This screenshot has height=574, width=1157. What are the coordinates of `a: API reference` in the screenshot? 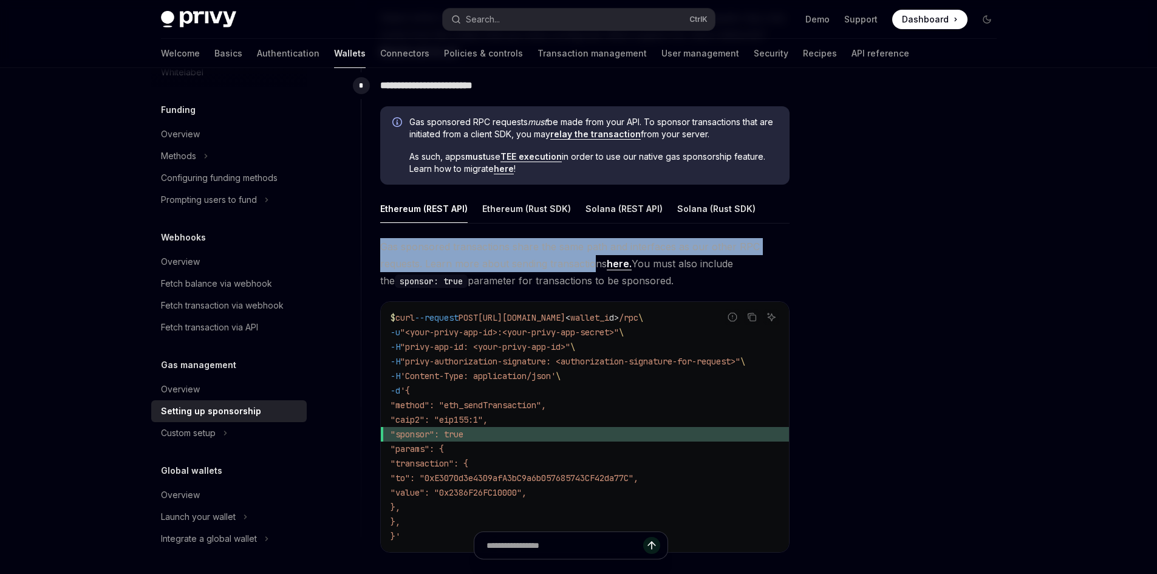 It's located at (880, 53).